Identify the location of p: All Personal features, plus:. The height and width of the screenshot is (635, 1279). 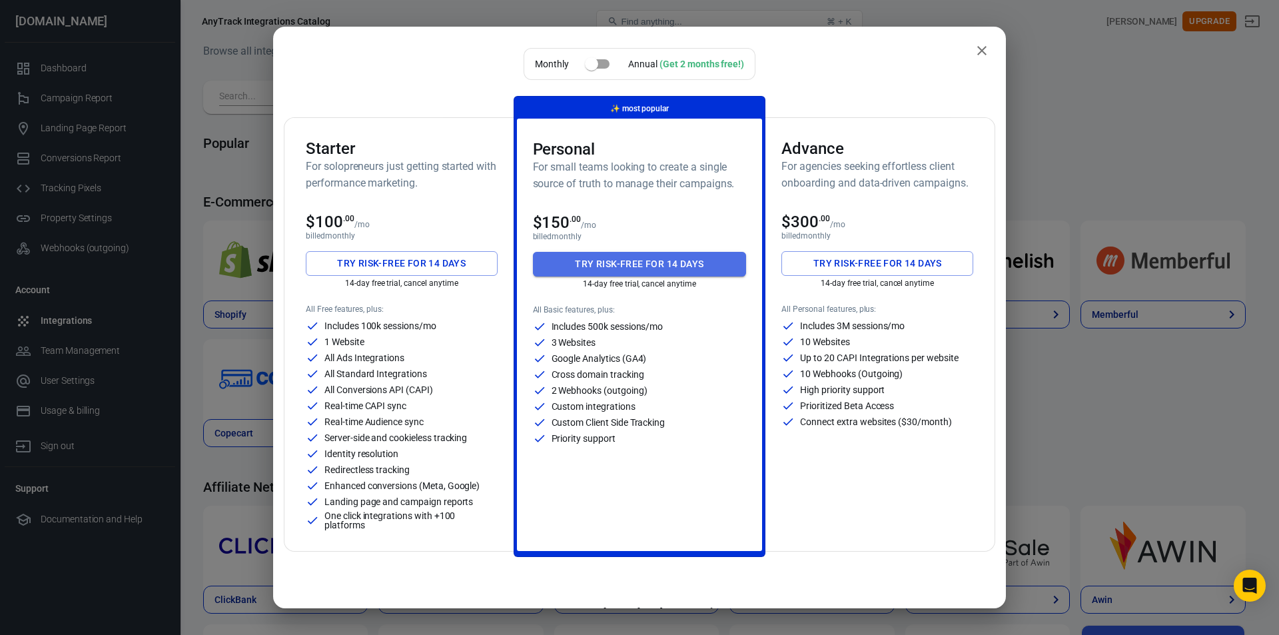
(877, 309).